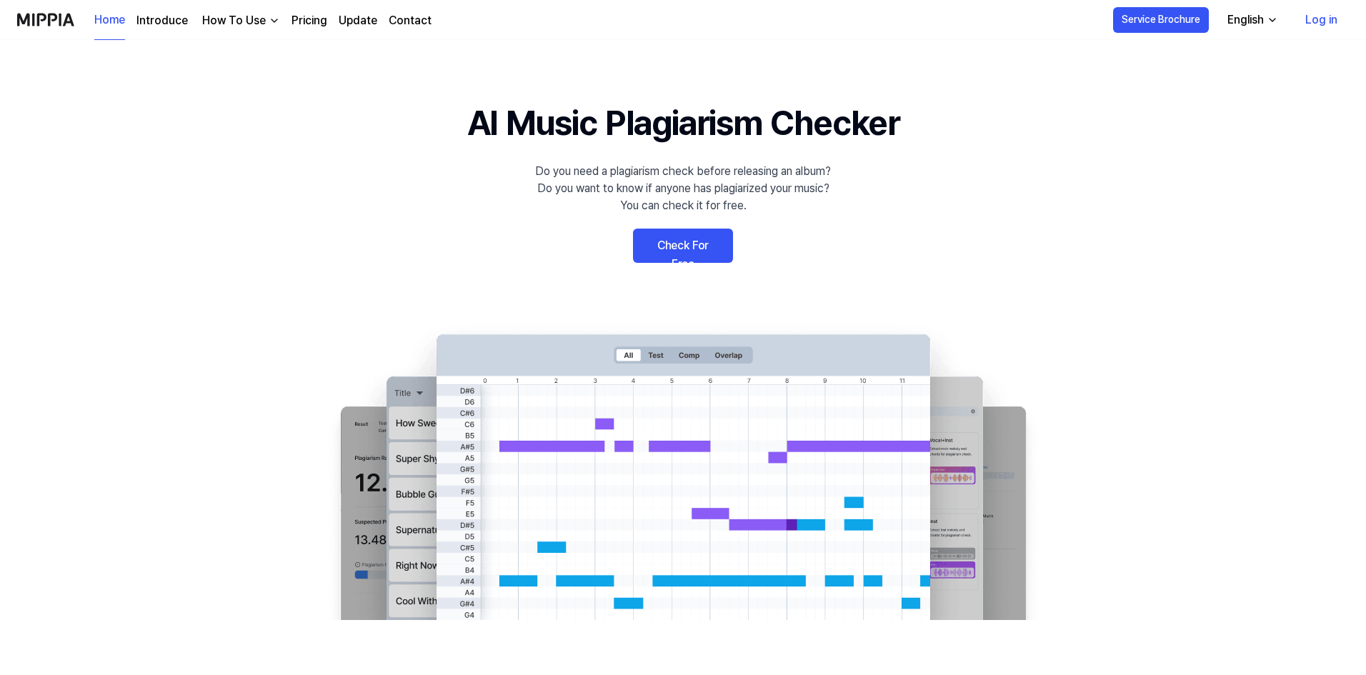  Describe the element at coordinates (239, 21) in the screenshot. I see `button: How To Use` at that location.